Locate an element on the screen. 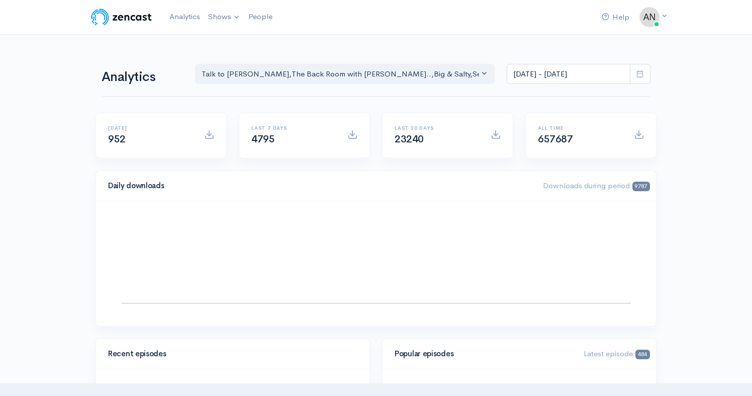 This screenshot has height=396, width=752. input: analytics date range selector is located at coordinates (569, 74).